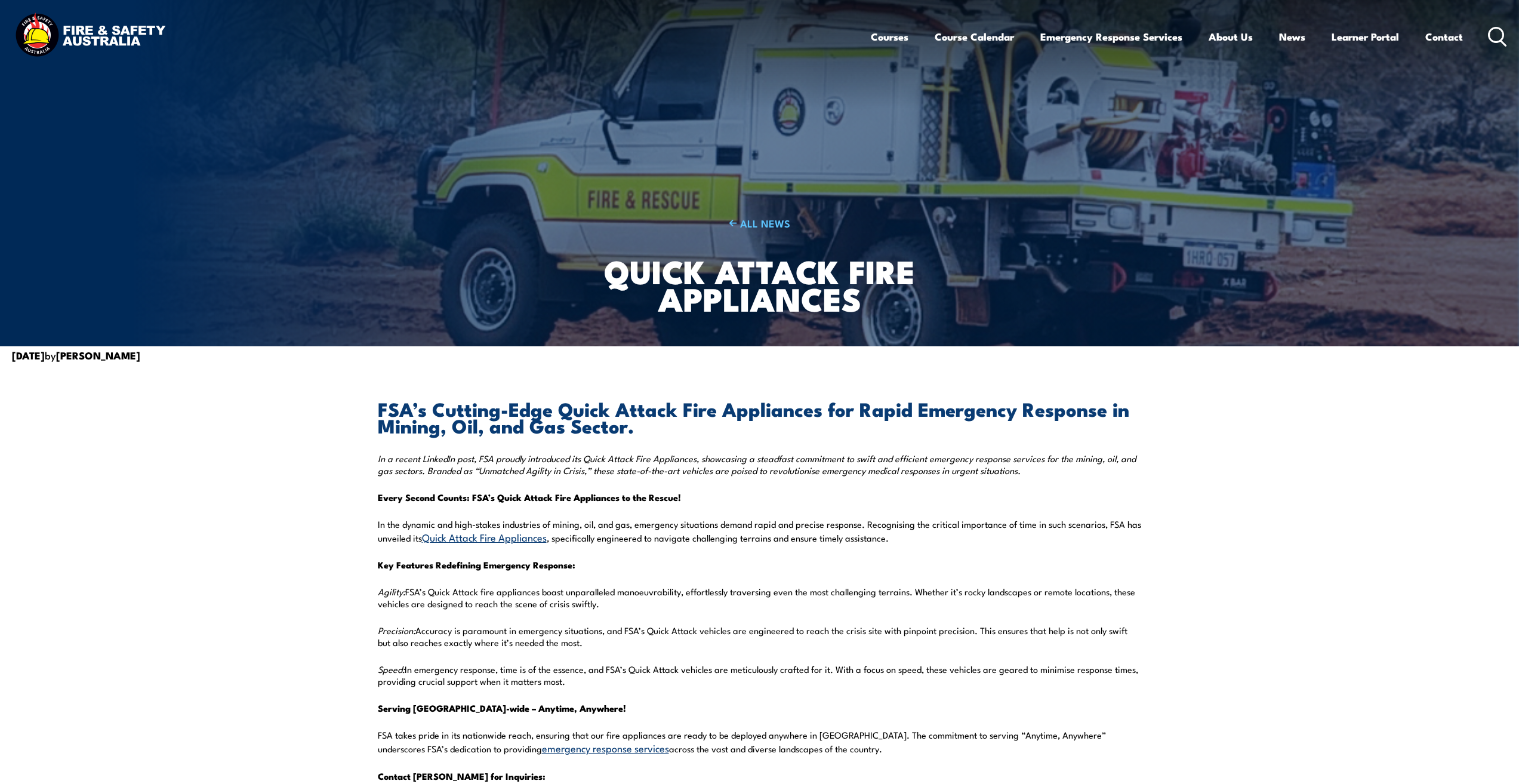  I want to click on em: Agility:, so click(391, 590).